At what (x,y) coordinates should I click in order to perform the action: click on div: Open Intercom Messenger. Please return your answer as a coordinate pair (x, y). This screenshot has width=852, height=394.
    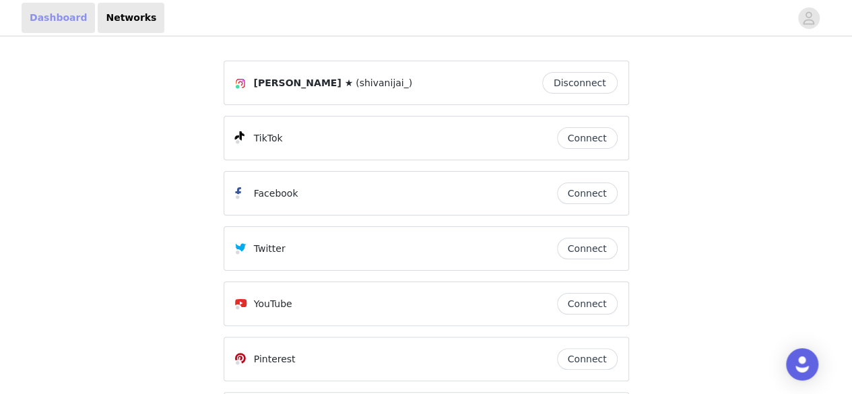
    Looking at the image, I should click on (802, 364).